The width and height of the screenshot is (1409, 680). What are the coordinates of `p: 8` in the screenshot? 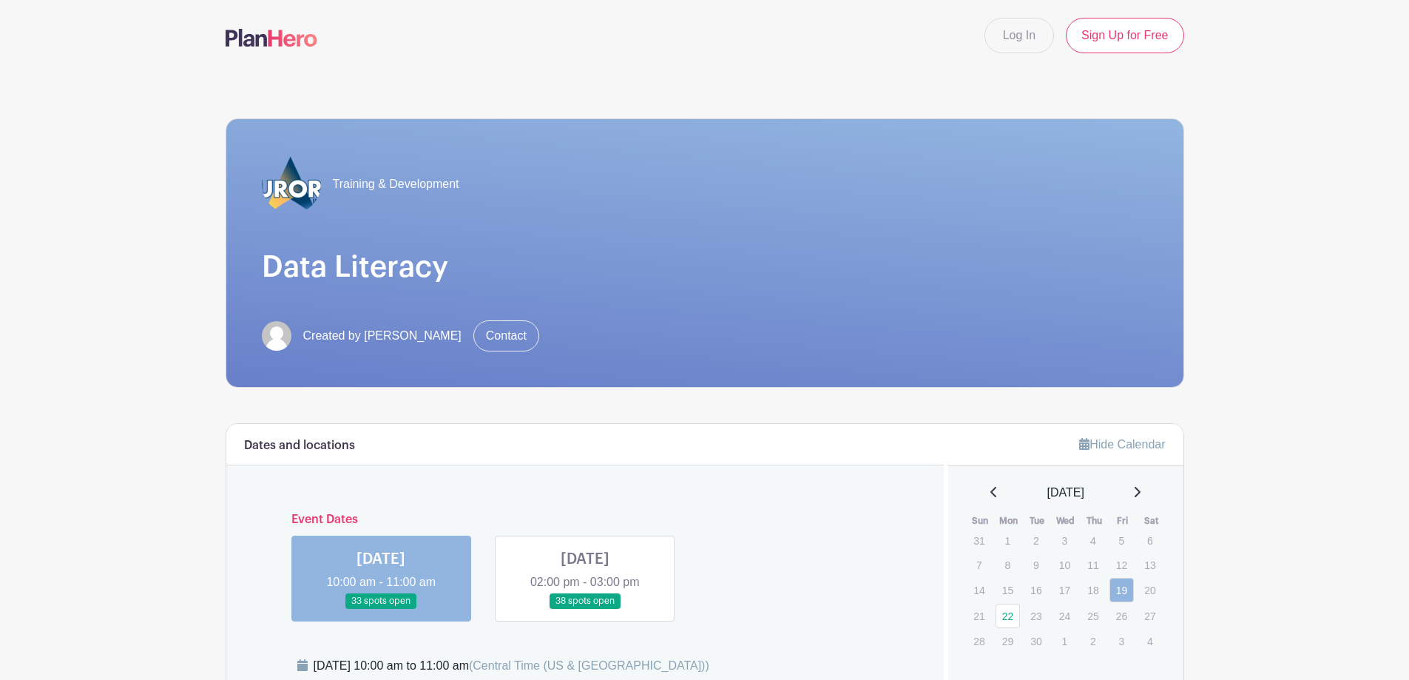 It's located at (1008, 564).